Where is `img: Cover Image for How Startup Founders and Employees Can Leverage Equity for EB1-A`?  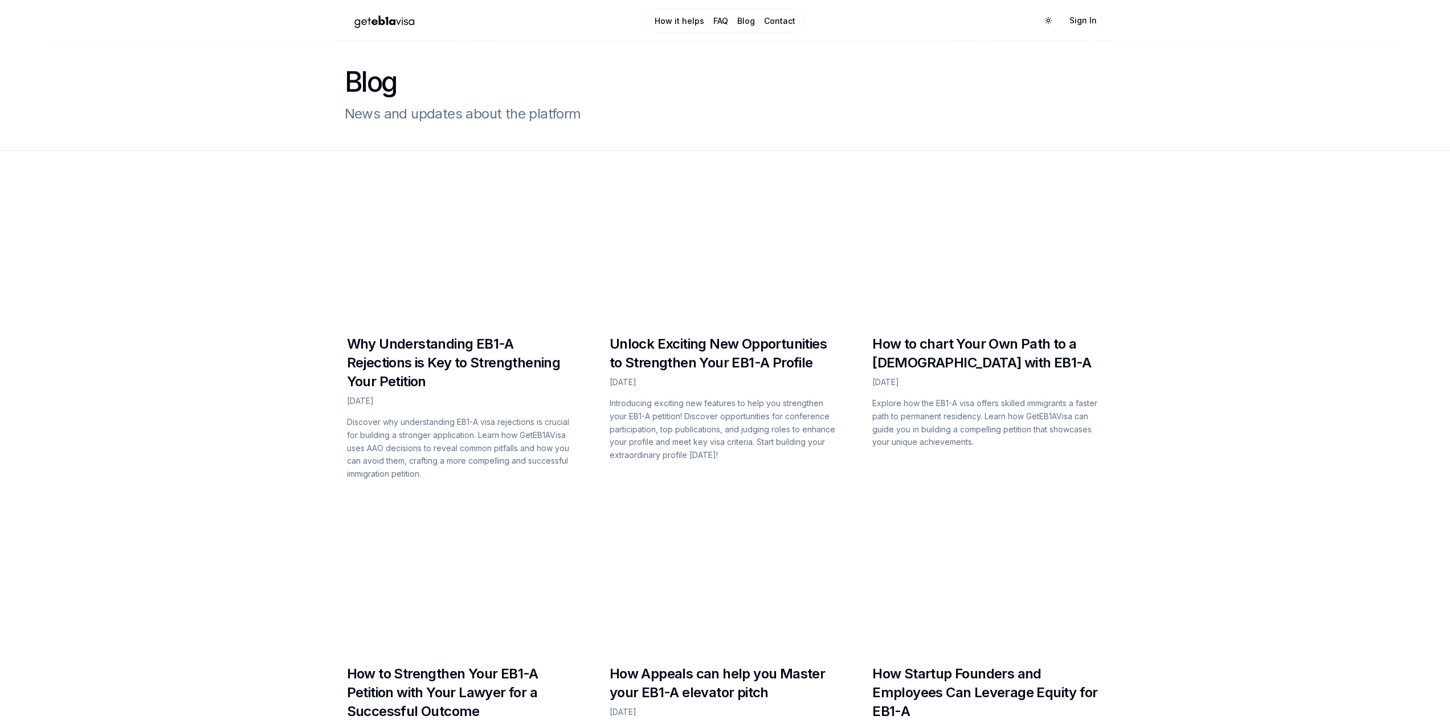 img: Cover Image for How Startup Founders and Employees Can Leverage Equity for EB1-A is located at coordinates (987, 579).